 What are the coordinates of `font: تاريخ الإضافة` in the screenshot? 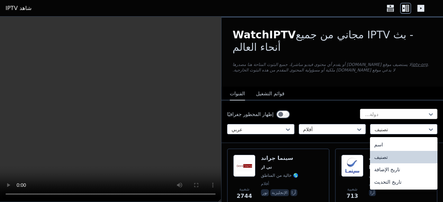 It's located at (387, 170).